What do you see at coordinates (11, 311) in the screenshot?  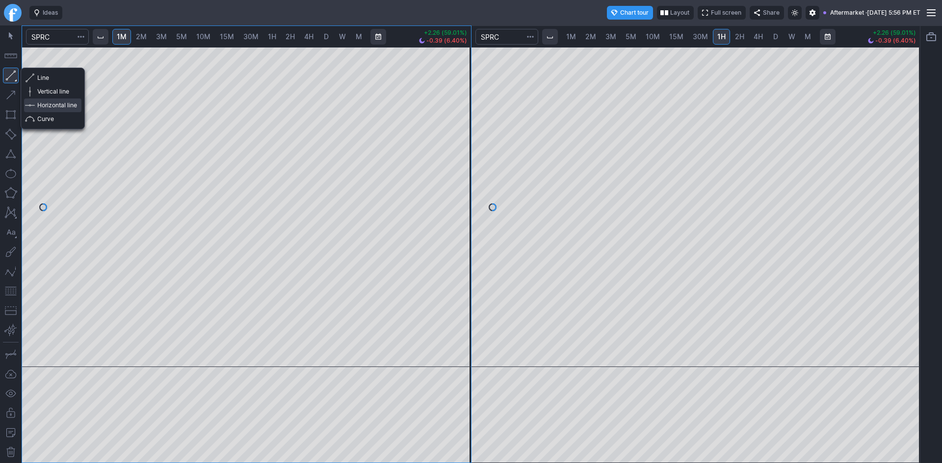 I see `button: Position` at bounding box center [11, 311].